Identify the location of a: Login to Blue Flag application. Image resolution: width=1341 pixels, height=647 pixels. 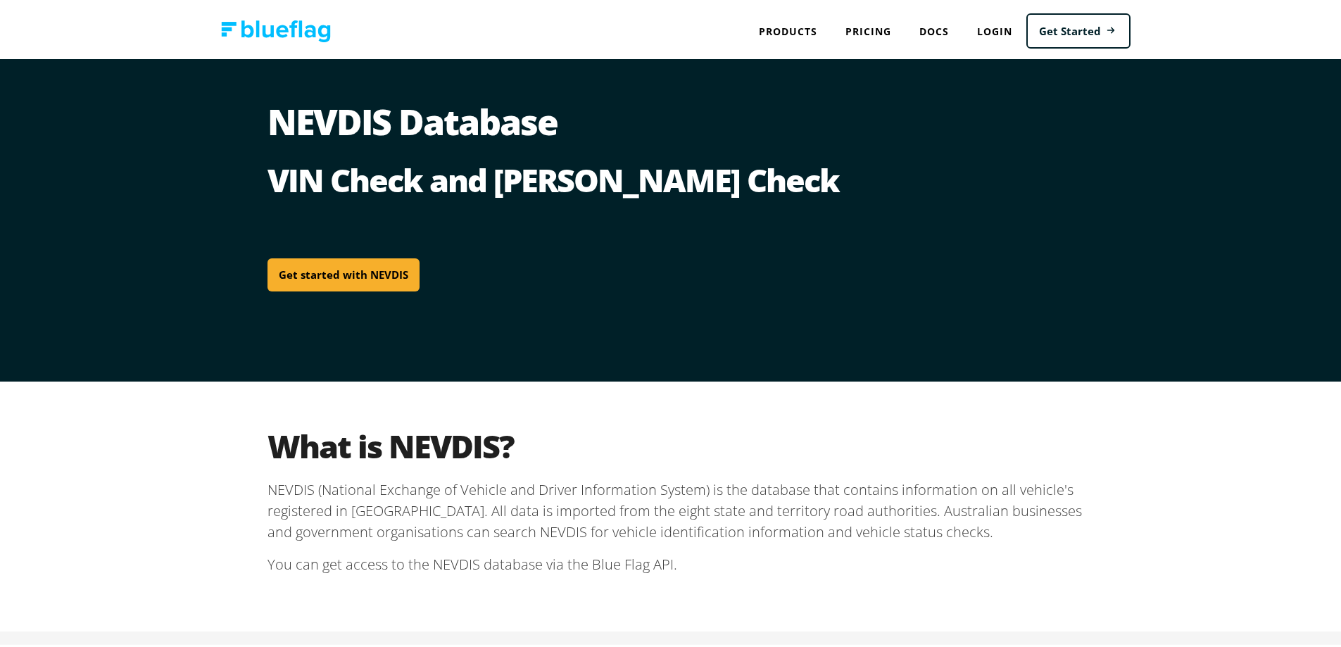
(994, 28).